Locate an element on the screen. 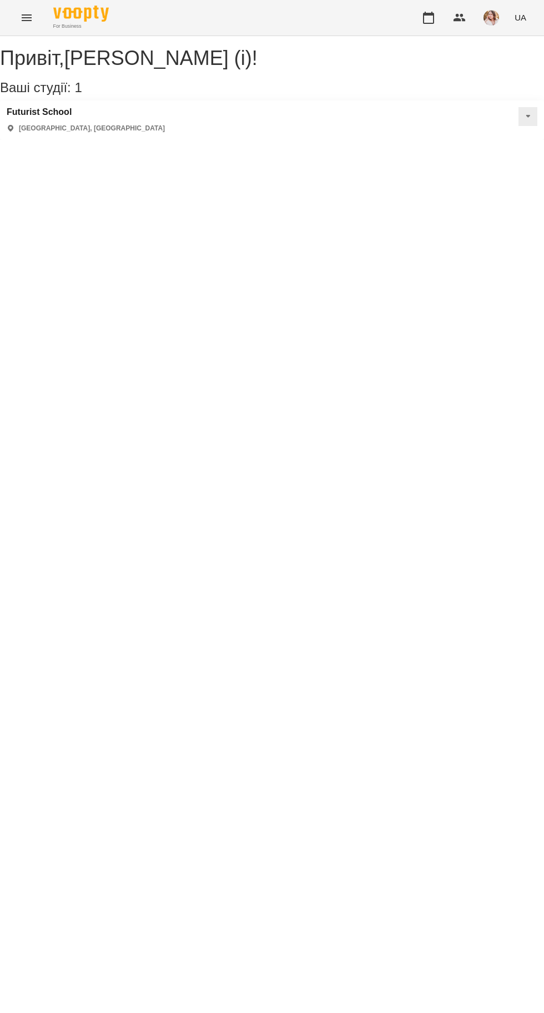 The height and width of the screenshot is (1013, 544). img: Voopty Logo is located at coordinates (81, 13).